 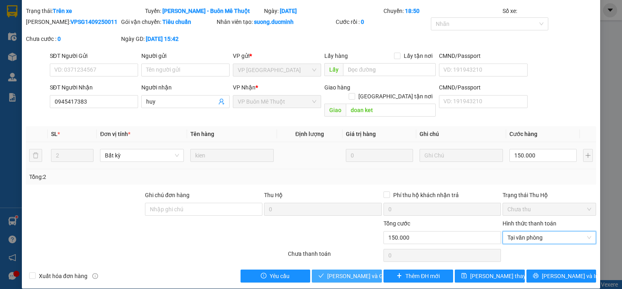 What do you see at coordinates (461, 134) in the screenshot?
I see `th: Ghi chú` at bounding box center [461, 134].